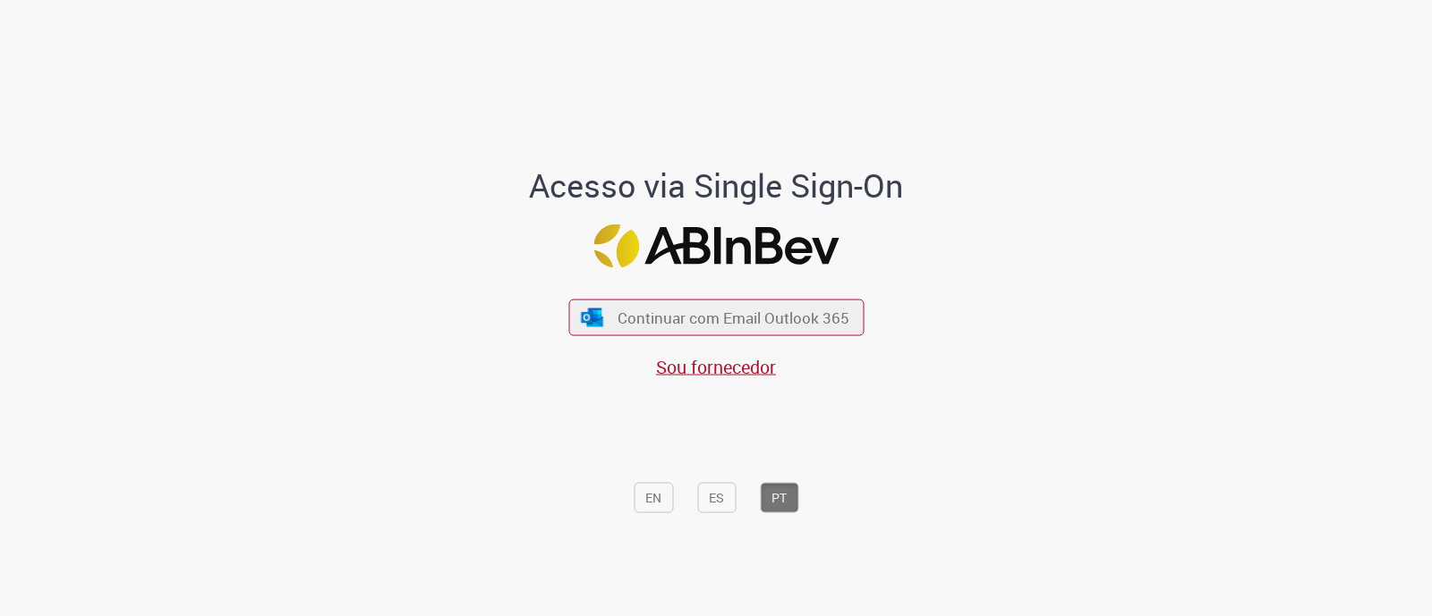  I want to click on button: ícone Azure/Microsoft 360 Continuar com Email Outlook 365, so click(716, 318).